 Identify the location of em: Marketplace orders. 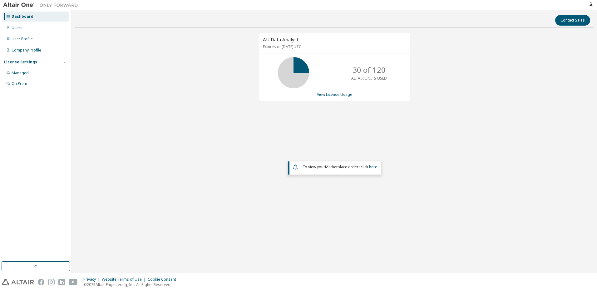
(343, 167).